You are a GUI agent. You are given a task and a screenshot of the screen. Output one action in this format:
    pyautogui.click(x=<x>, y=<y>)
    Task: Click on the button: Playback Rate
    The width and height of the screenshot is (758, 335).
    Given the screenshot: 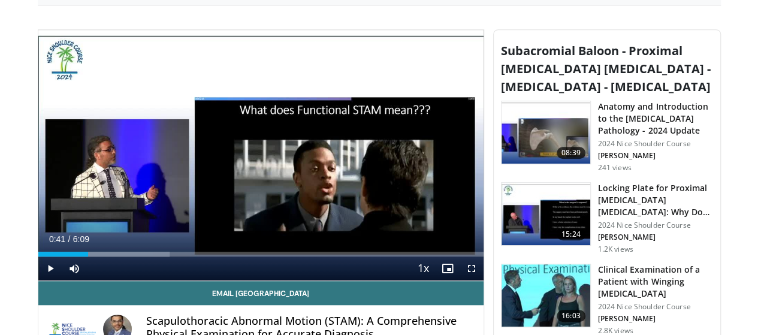 What is the action you would take?
    pyautogui.click(x=423, y=268)
    